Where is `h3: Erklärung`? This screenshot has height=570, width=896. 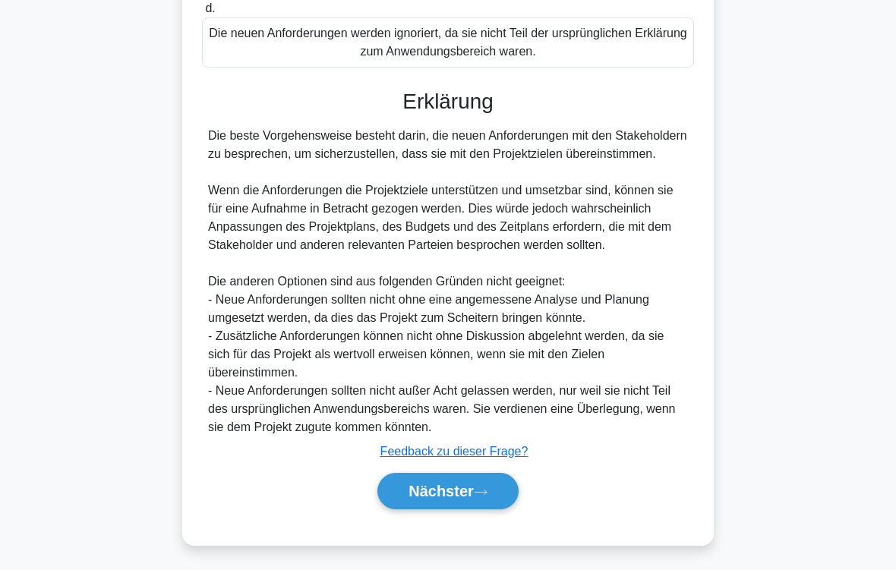
h3: Erklärung is located at coordinates (448, 101).